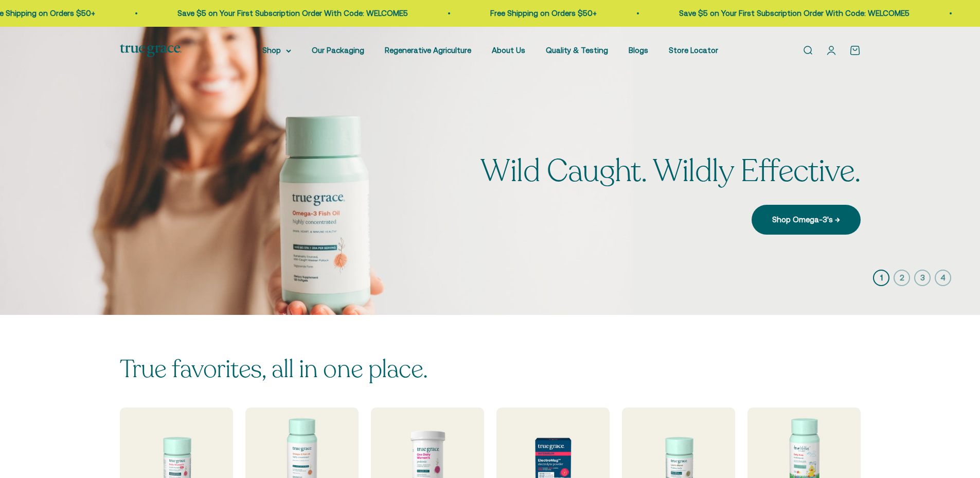 The image size is (980, 478). I want to click on a: Free Shipping on Orders $50+, so click(542, 13).